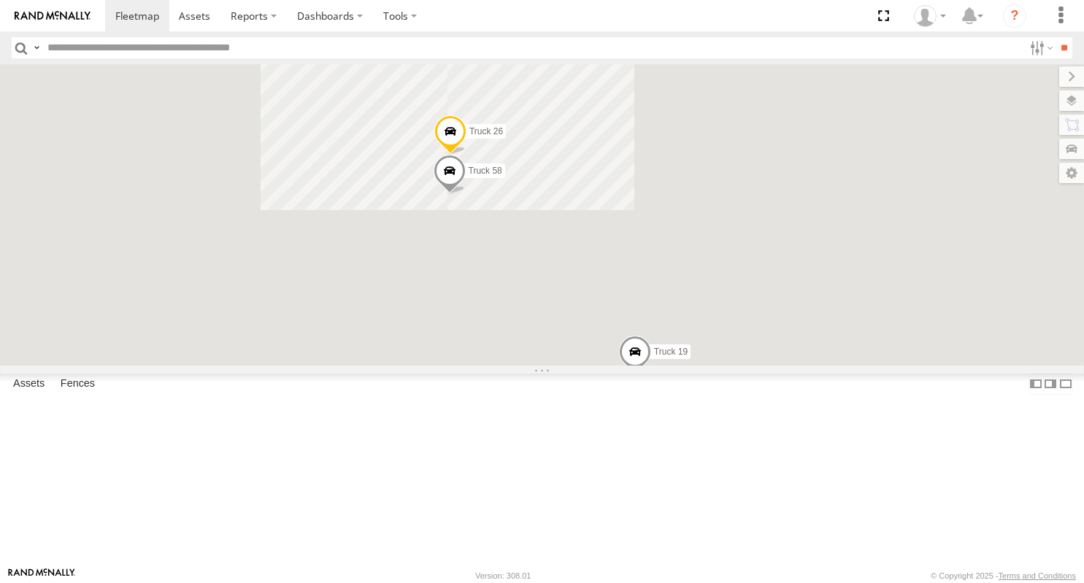  Describe the element at coordinates (1003, 576) in the screenshot. I see `div: © Copyright 2025 -` at that location.